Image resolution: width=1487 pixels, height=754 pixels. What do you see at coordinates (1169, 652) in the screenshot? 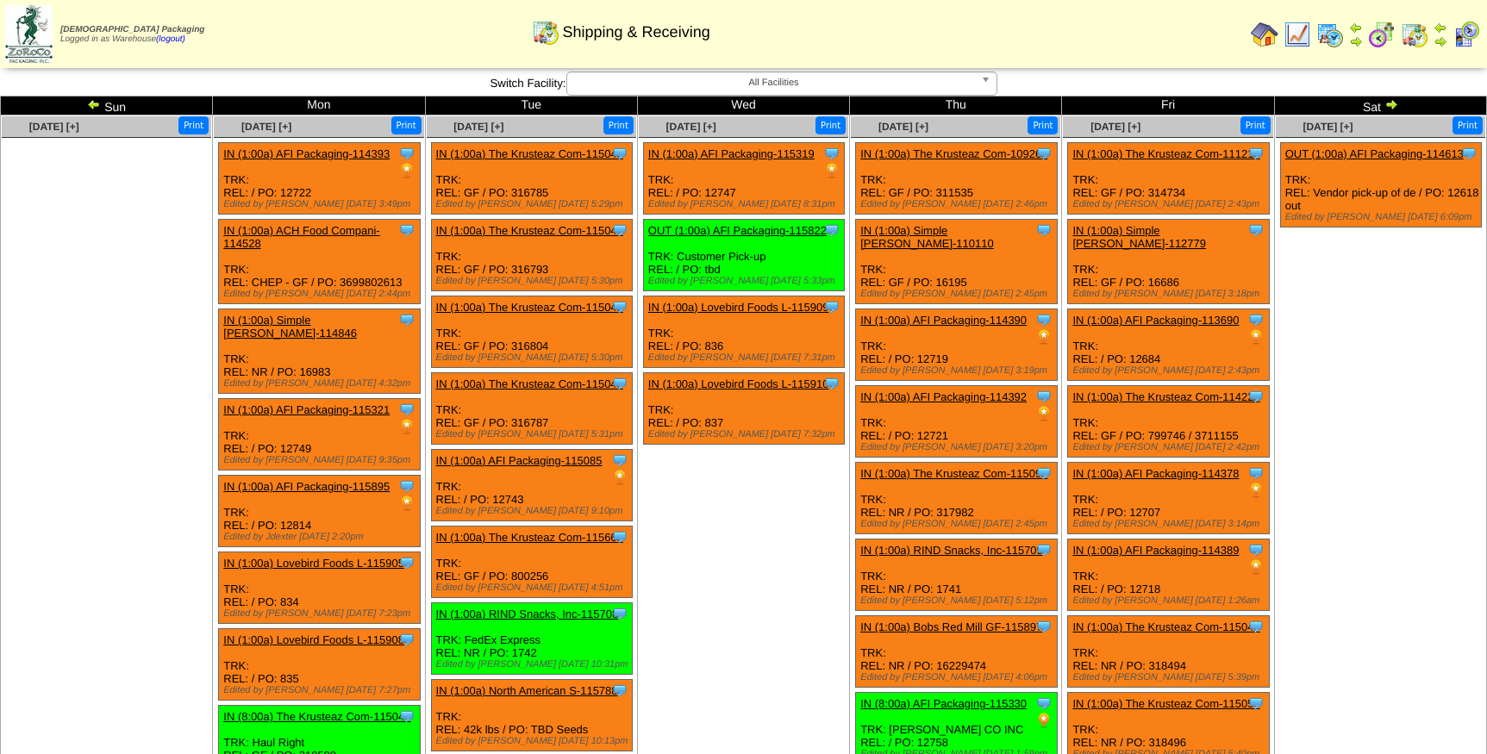
I see `div: TRK: REL: NR / PO: 318494` at bounding box center [1169, 652].